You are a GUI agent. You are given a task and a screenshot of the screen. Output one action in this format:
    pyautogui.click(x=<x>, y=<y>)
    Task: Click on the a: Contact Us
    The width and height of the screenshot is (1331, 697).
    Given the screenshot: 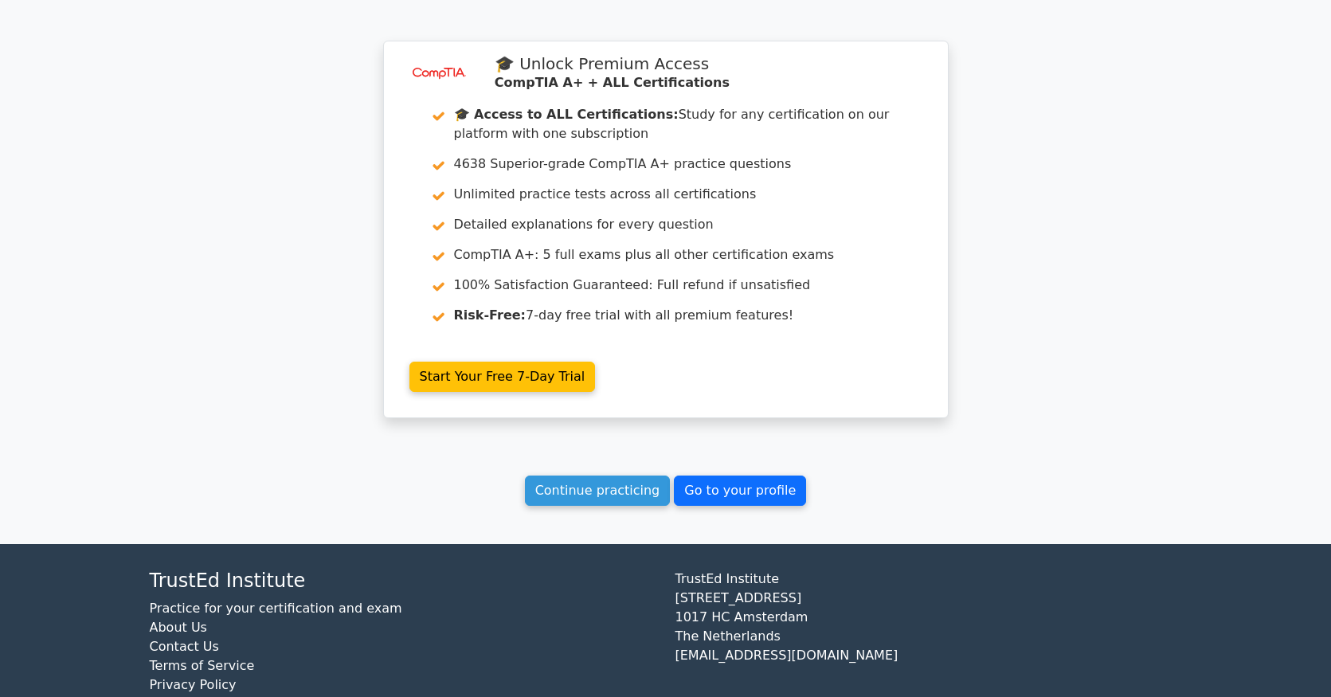 What is the action you would take?
    pyautogui.click(x=184, y=646)
    